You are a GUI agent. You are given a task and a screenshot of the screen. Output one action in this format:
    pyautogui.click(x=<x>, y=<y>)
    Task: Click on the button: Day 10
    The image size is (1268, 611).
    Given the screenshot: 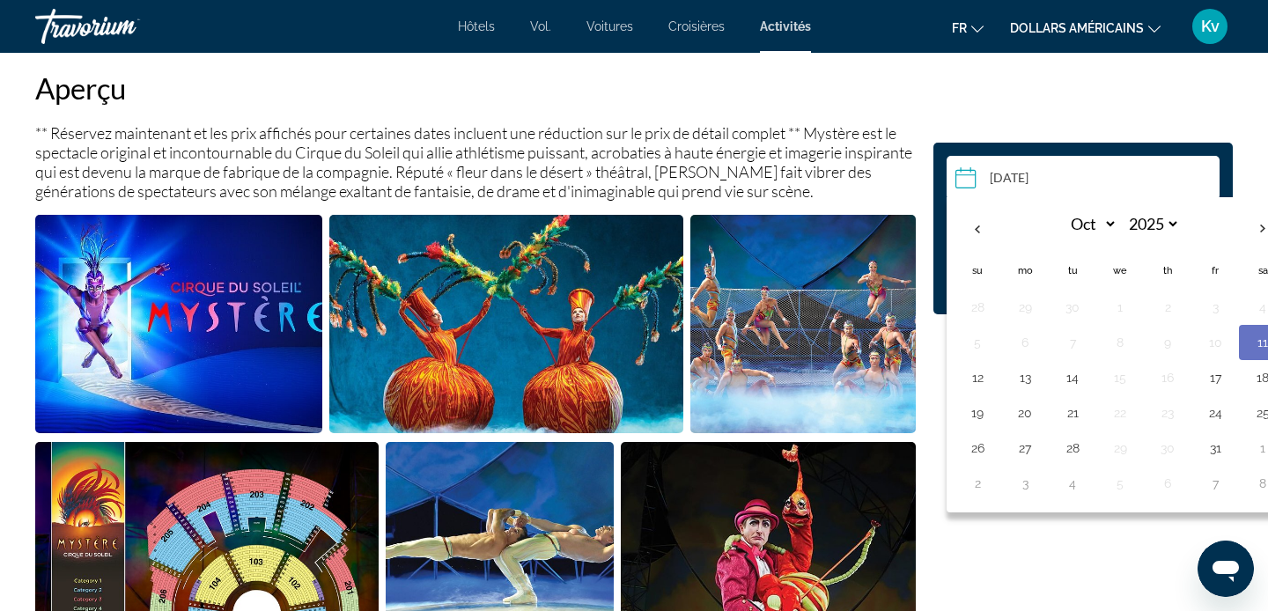 What is the action you would take?
    pyautogui.click(x=1215, y=343)
    